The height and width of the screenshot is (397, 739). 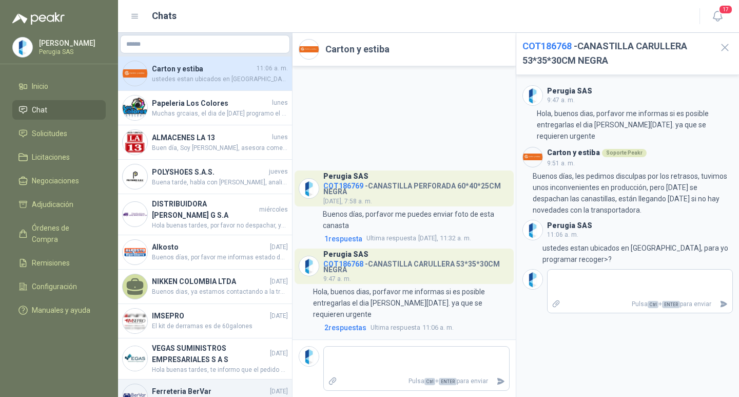 What do you see at coordinates (220, 292) in the screenshot?
I see `span: Buenos dias, ya estamos contactando a la transportadora para revisar novedades.` at bounding box center [220, 292].